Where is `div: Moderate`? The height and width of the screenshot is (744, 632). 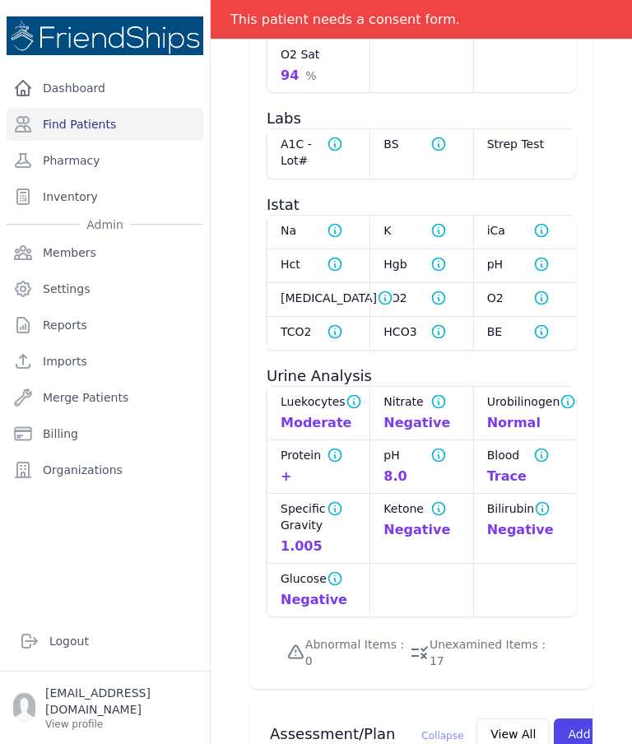
div: Moderate is located at coordinates (319, 423).